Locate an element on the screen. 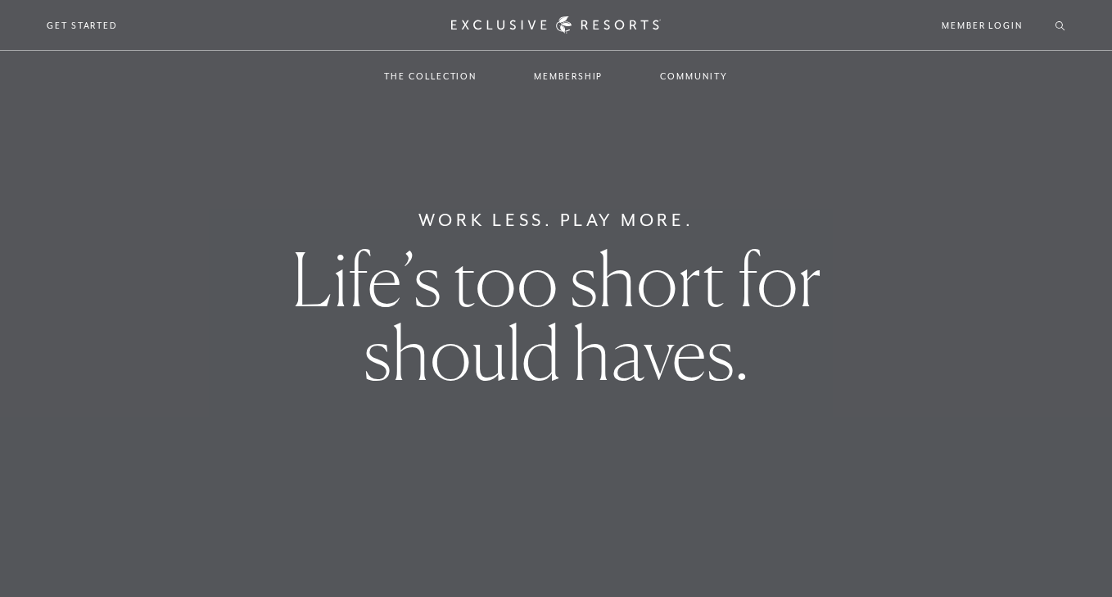 The height and width of the screenshot is (597, 1112). h6: Work Less. Play More. is located at coordinates (556, 220).